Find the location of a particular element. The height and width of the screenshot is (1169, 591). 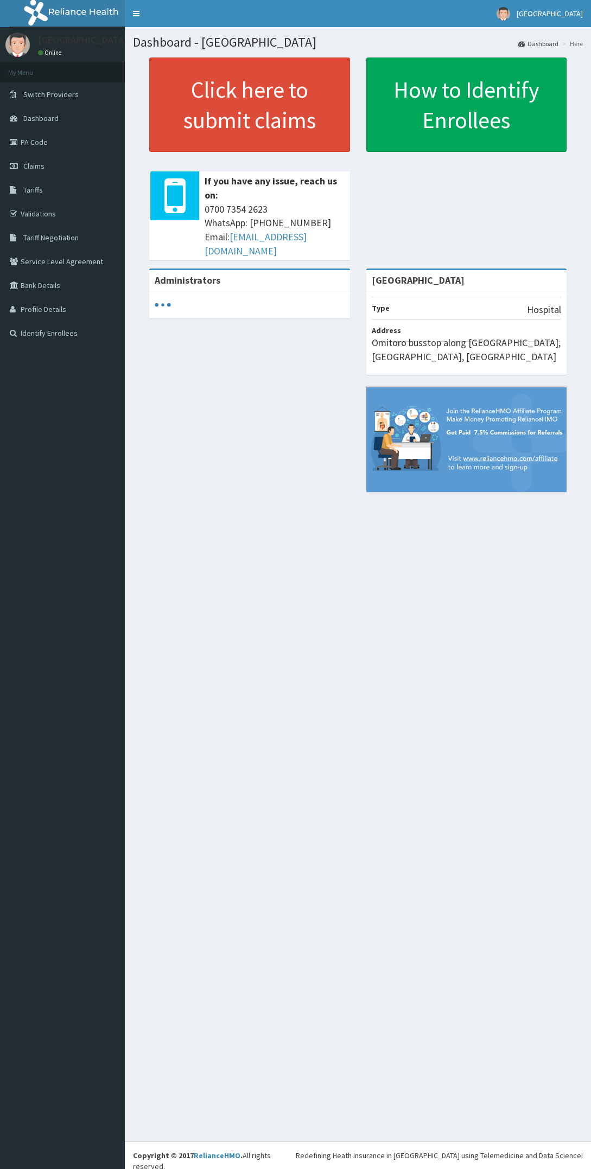

a: RelianceHMO is located at coordinates (217, 1155).